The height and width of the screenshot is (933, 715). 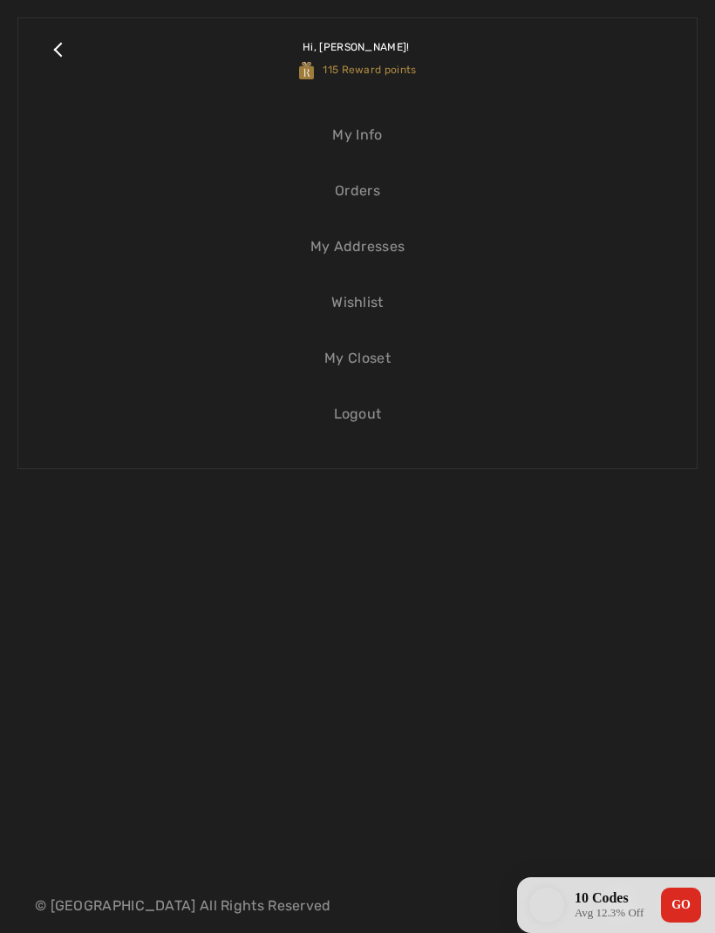 What do you see at coordinates (358, 414) in the screenshot?
I see `a: Logout` at bounding box center [358, 414].